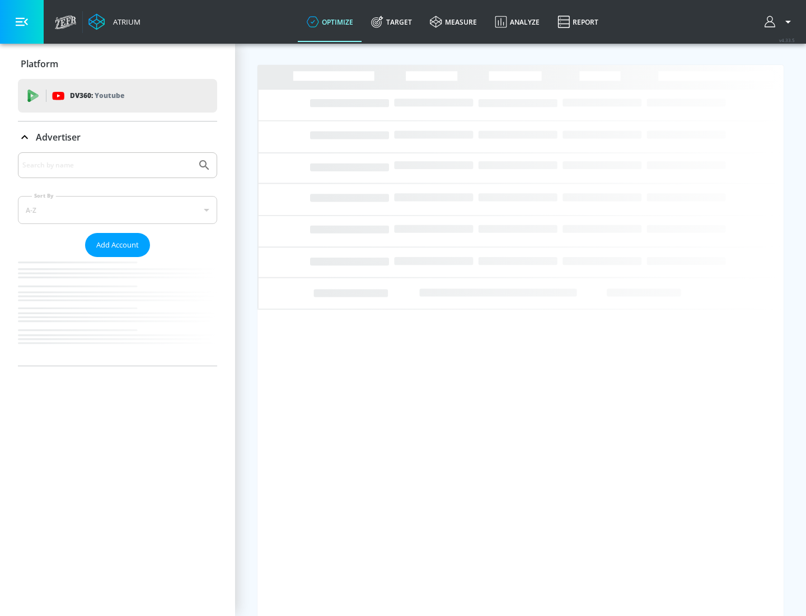 This screenshot has height=616, width=806. Describe the element at coordinates (107, 165) in the screenshot. I see `input: Search by name` at that location.